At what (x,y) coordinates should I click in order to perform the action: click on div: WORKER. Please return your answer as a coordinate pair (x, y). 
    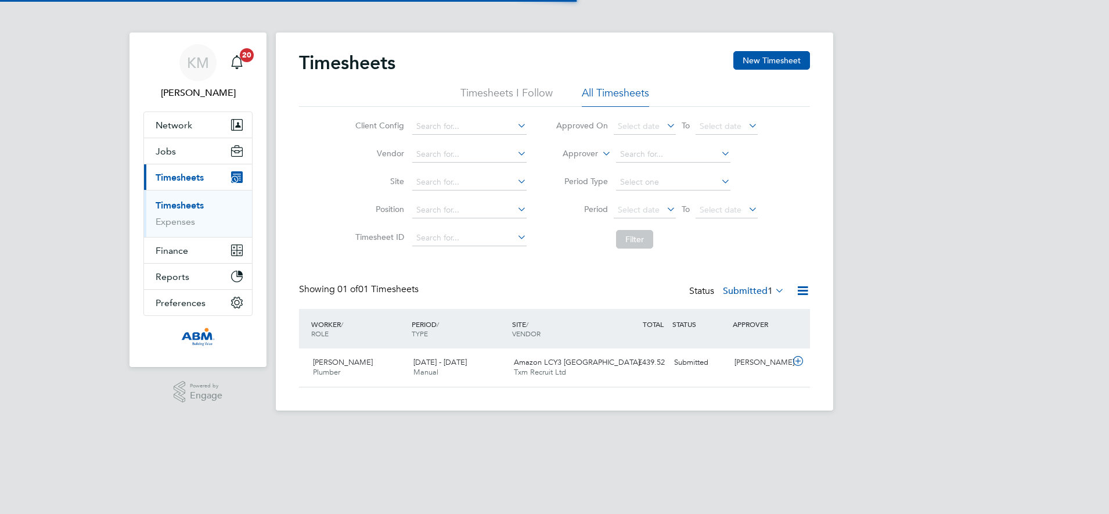
    Looking at the image, I should click on (358, 329).